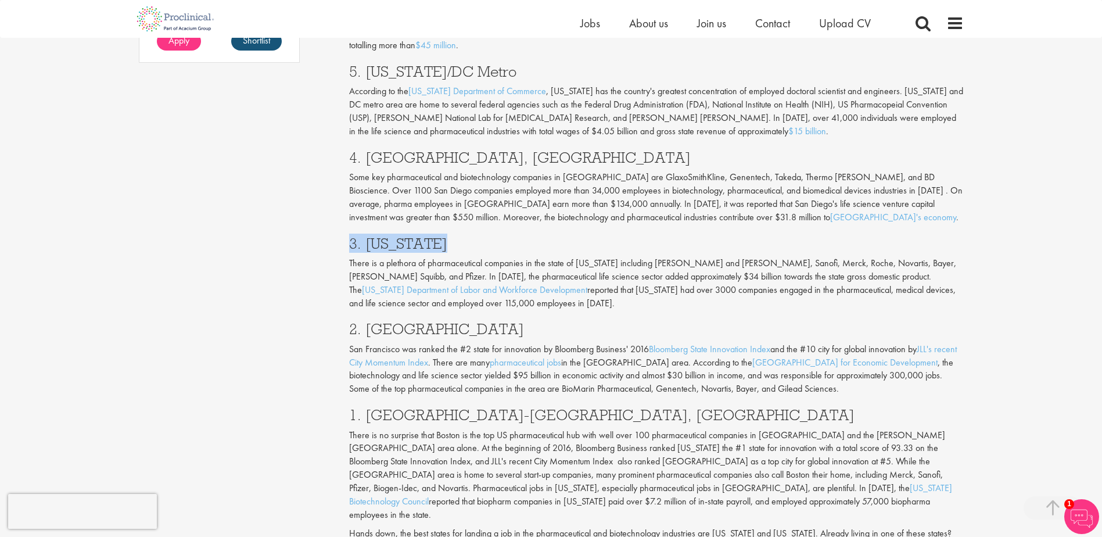 The height and width of the screenshot is (537, 1102). I want to click on span: Jobs, so click(590, 23).